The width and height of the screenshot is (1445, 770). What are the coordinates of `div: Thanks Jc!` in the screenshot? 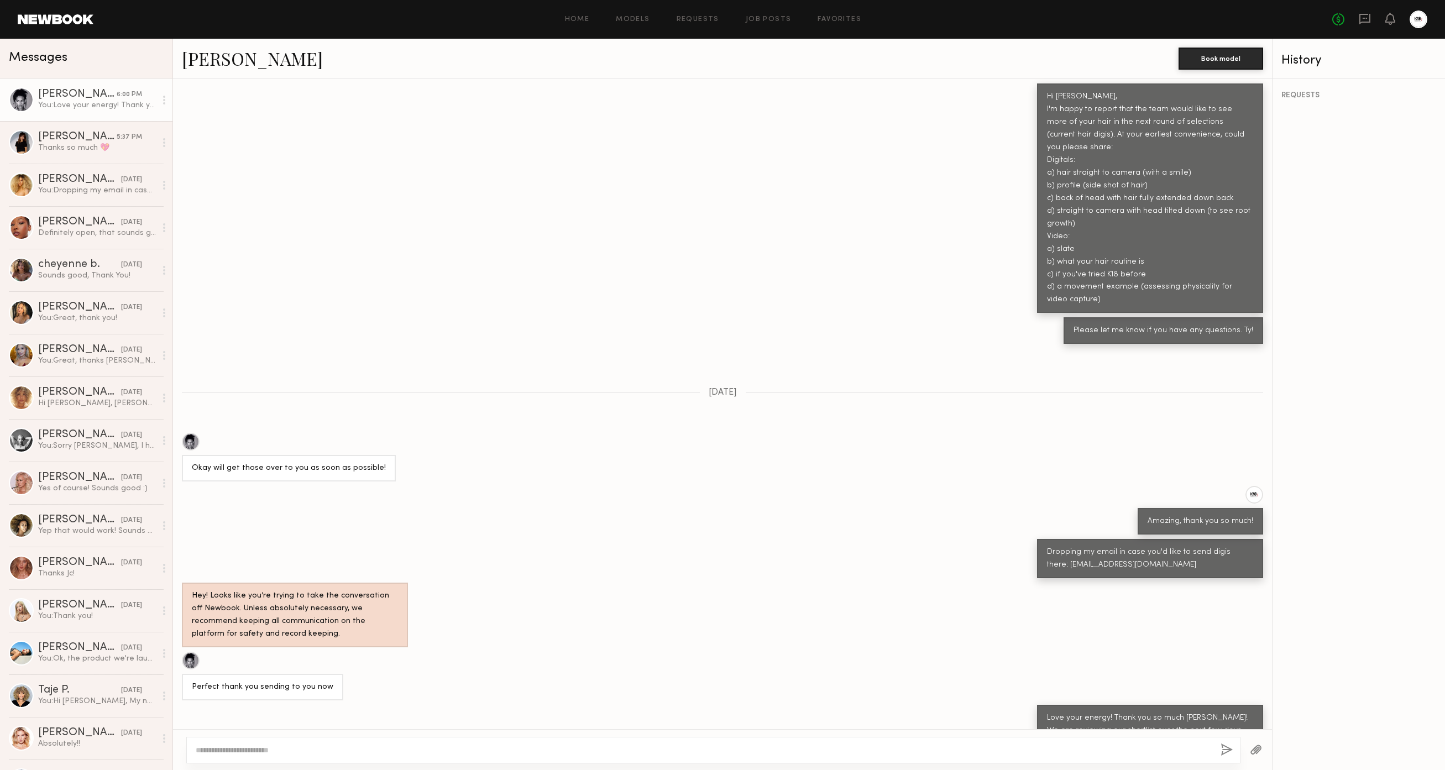 It's located at (97, 573).